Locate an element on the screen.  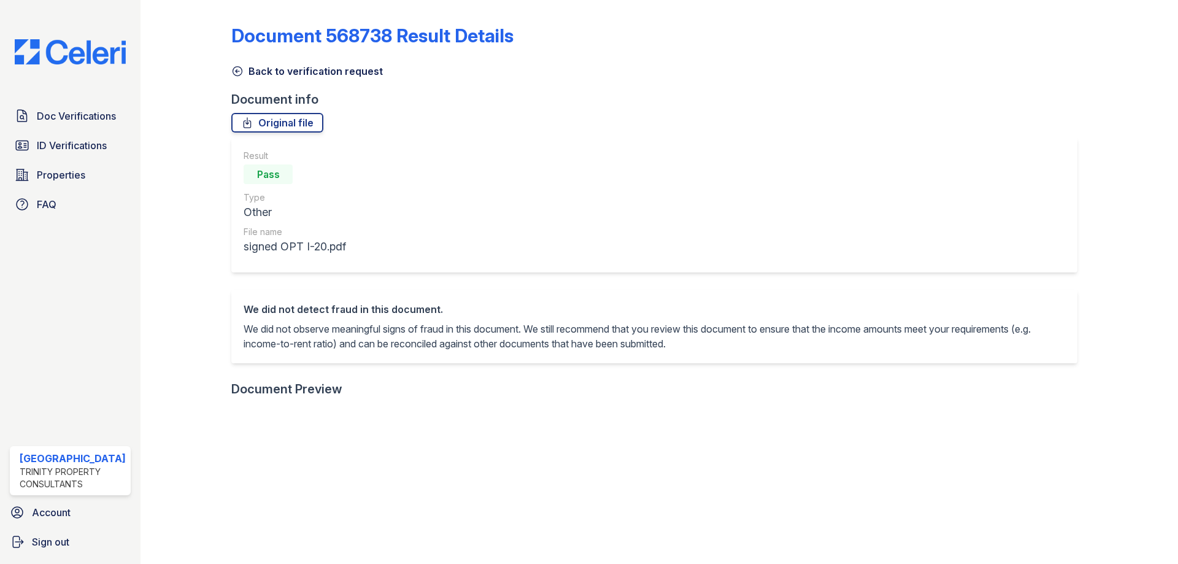
p: We did not observe meaningful signs of fraud in this document. We still recommend that you review... is located at coordinates (654, 336).